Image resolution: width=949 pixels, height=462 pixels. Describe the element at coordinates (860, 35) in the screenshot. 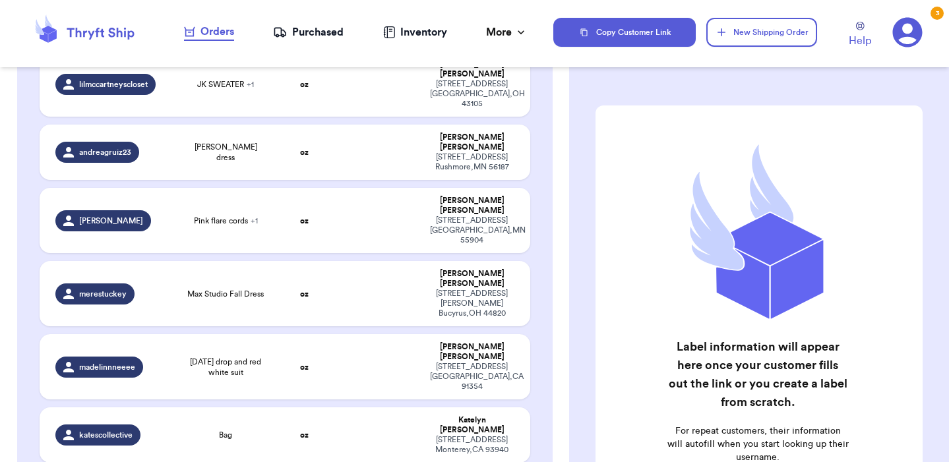

I see `a: Help` at that location.